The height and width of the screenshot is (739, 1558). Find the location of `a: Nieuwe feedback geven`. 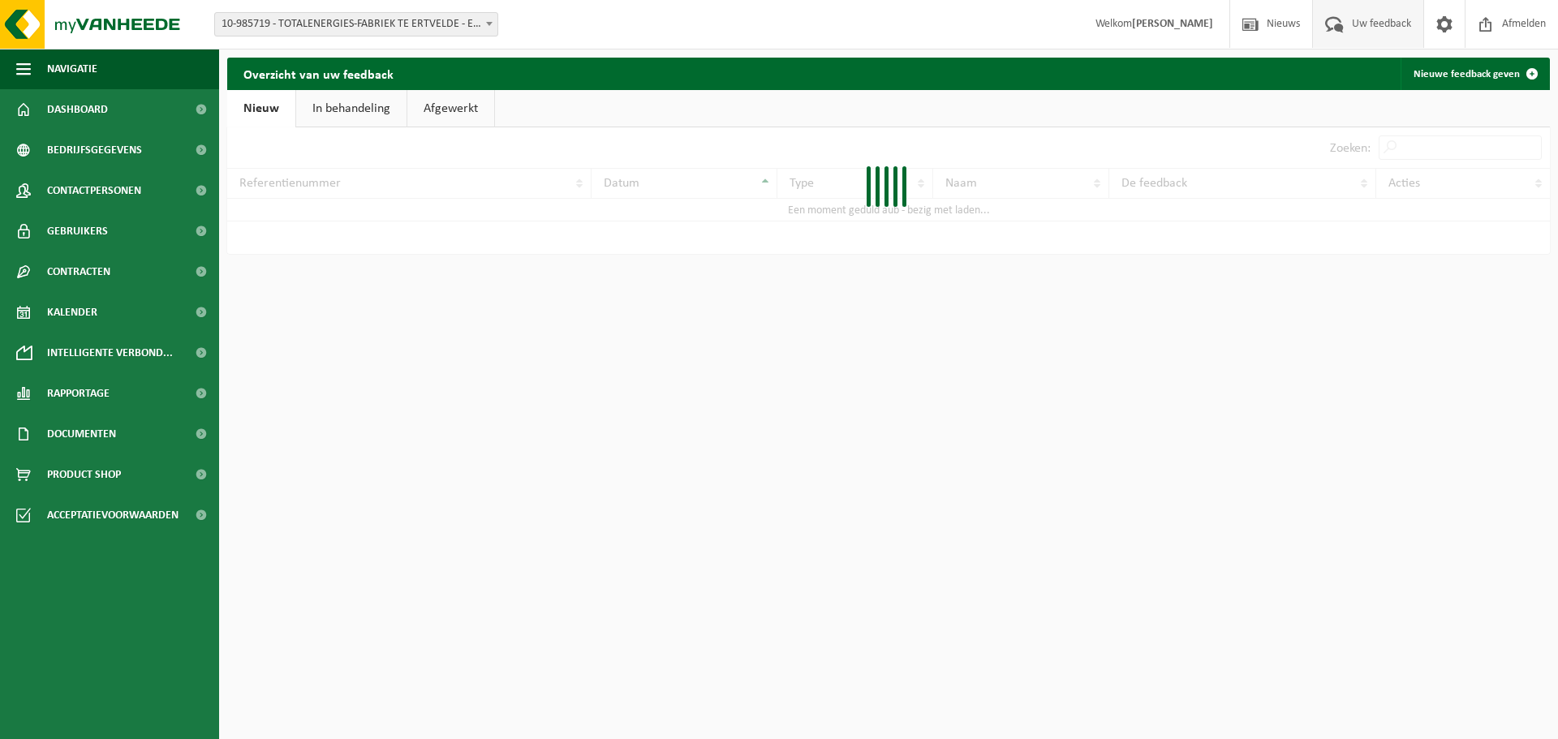

a: Nieuwe feedback geven is located at coordinates (1474, 74).